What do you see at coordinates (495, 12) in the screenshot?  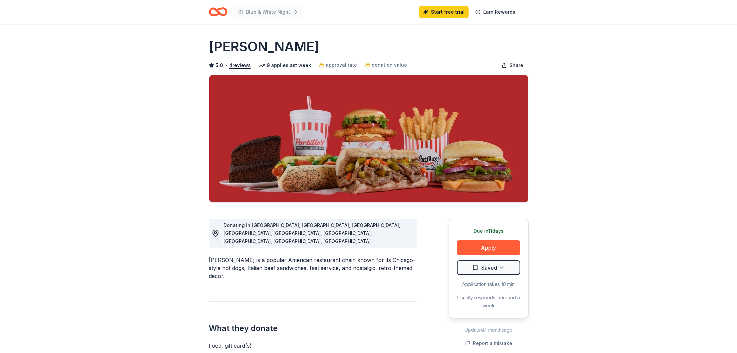 I see `a: Earn Rewards` at bounding box center [495, 12].